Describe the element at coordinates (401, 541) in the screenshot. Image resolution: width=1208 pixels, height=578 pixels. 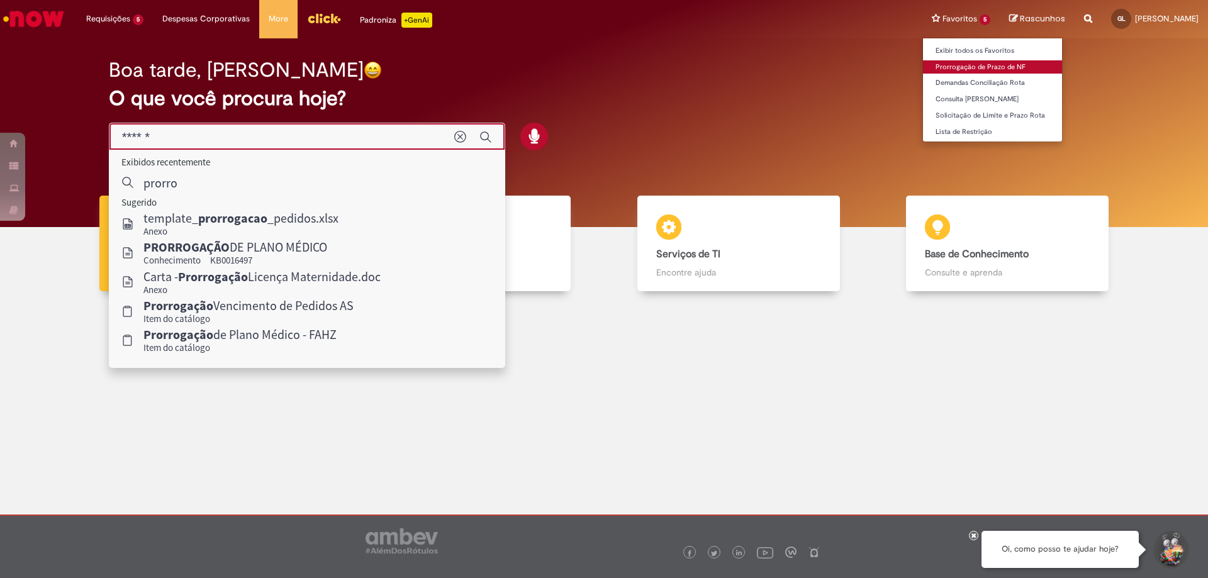
I see `img: logo_footer_ambev_rotulo_gray.png` at that location.